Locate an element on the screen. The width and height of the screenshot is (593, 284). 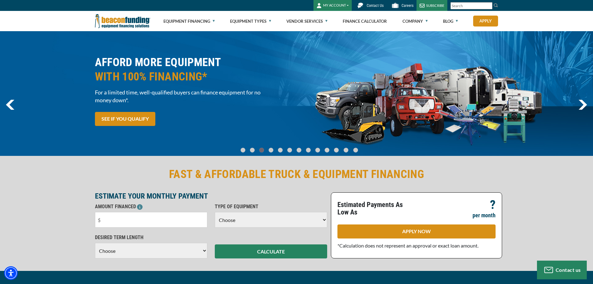
a: Equipment Types is located at coordinates (251, 21).